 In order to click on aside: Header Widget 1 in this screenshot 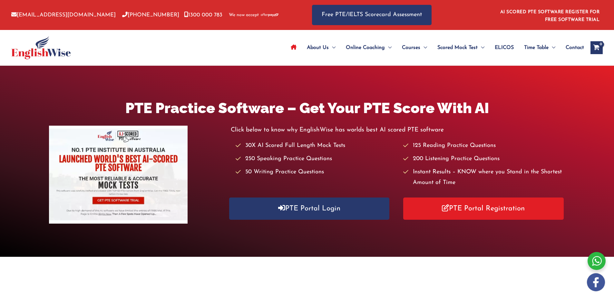, I will do `click(549, 15)`.